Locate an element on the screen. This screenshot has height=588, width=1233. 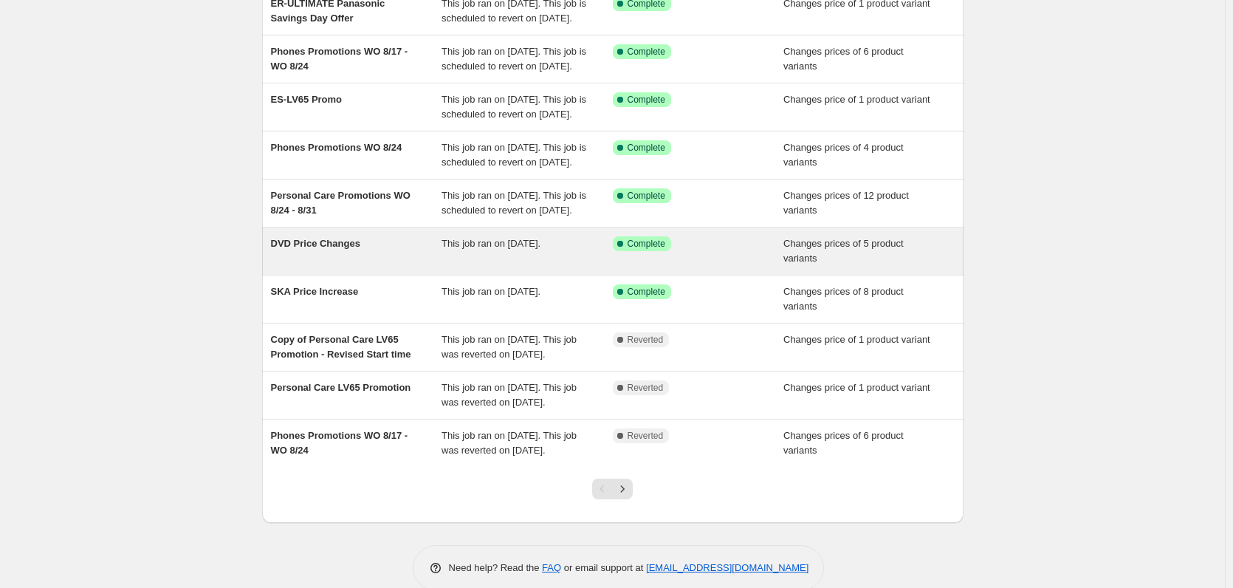
span: Copy of Personal Care LV65 Promotion - Revised Start time is located at coordinates (341, 346).